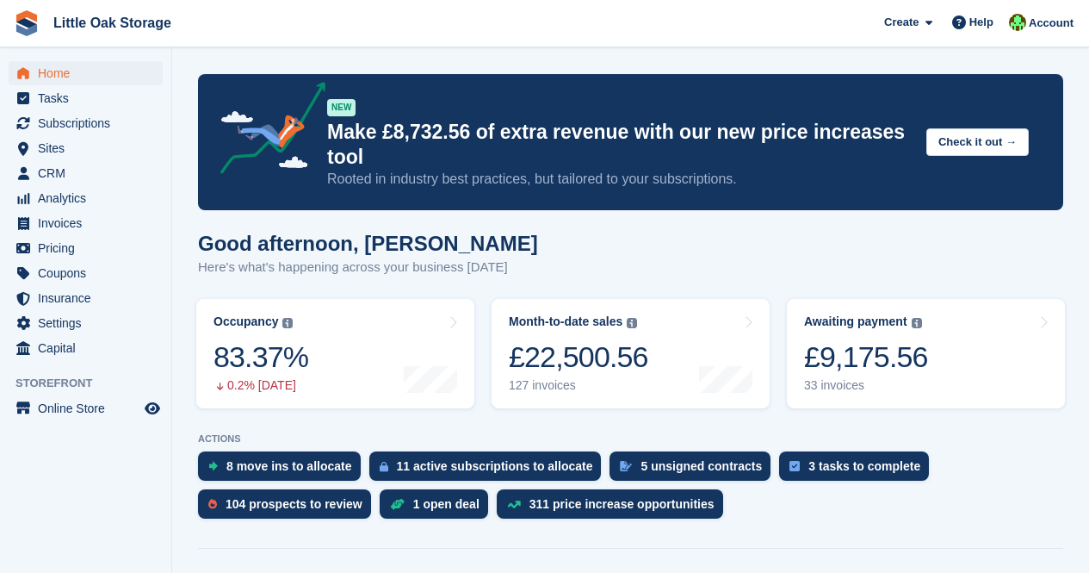 Image resolution: width=1089 pixels, height=573 pixels. What do you see at coordinates (495, 466) in the screenshot?
I see `div: 11 active subscriptions to allocate` at bounding box center [495, 466].